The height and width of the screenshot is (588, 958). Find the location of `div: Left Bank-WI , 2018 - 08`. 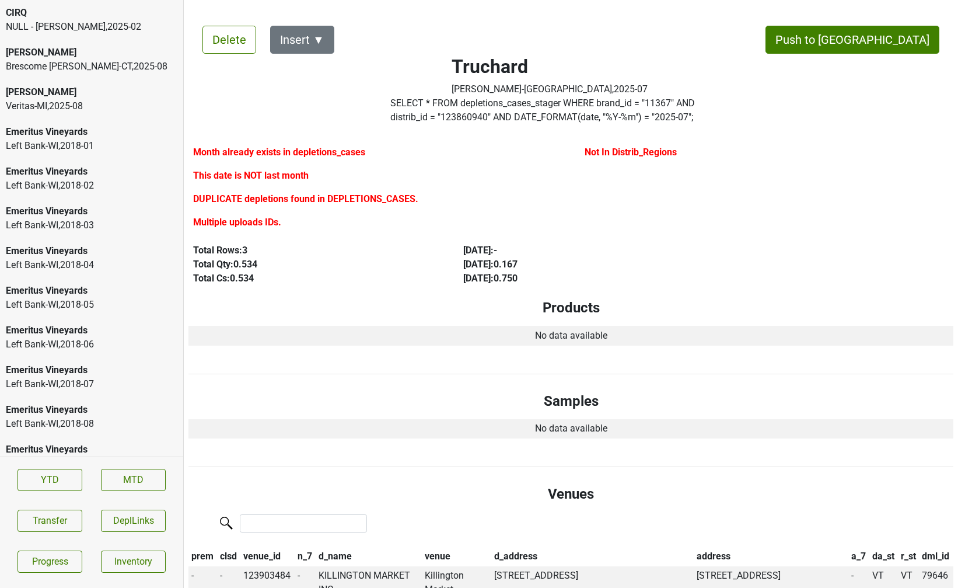

div: Left Bank-WI , 2018 - 08 is located at coordinates (92, 424).